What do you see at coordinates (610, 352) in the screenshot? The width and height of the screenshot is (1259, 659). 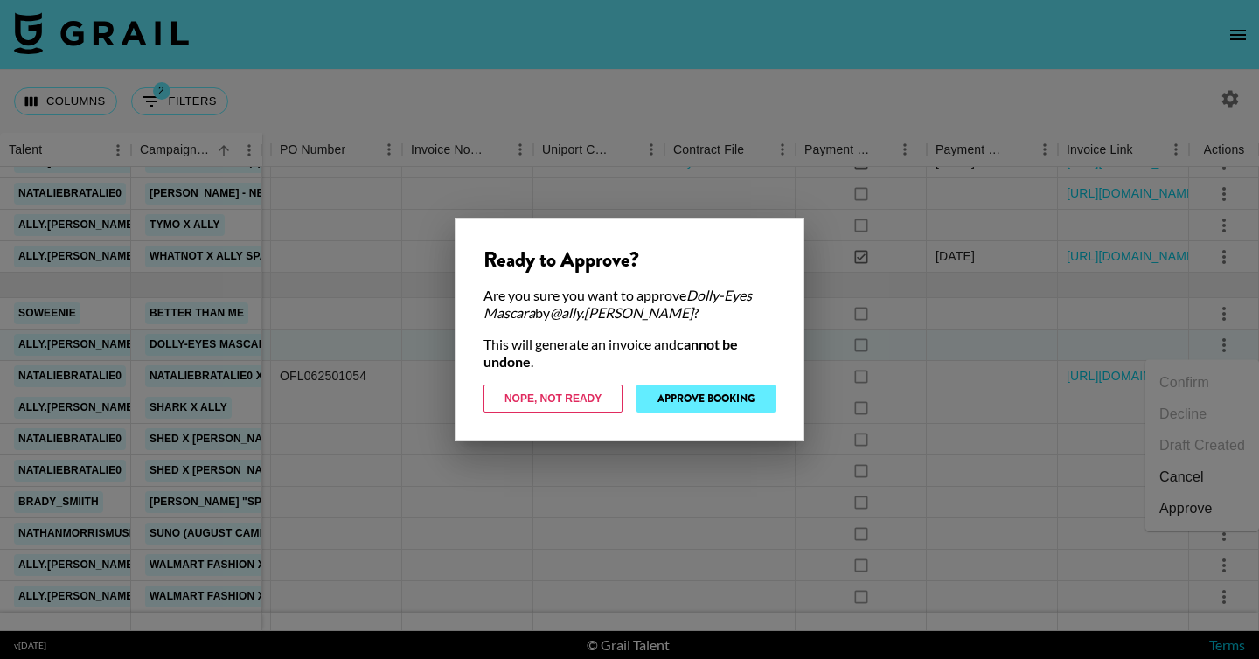 I see `strong: cannot be undone` at bounding box center [610, 352].